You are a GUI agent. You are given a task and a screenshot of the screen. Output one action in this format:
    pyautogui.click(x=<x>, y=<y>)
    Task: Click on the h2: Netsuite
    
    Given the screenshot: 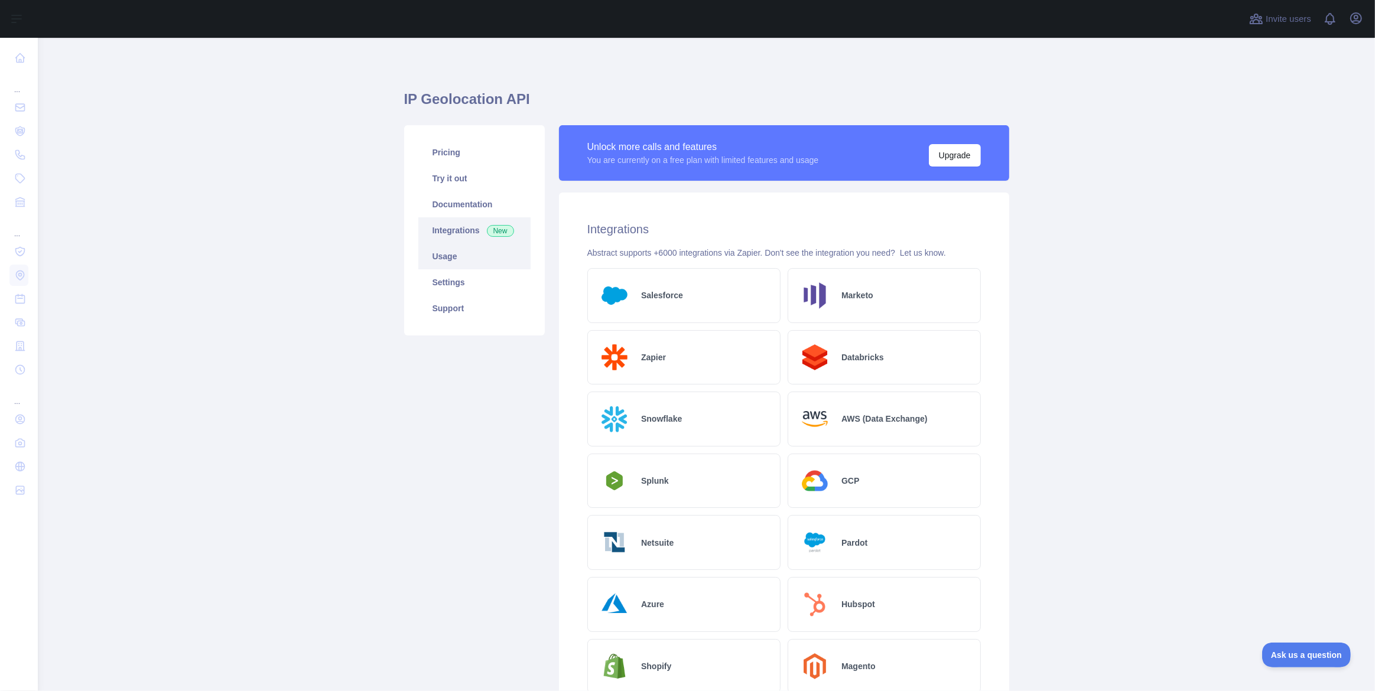 What is the action you would take?
    pyautogui.click(x=657, y=543)
    